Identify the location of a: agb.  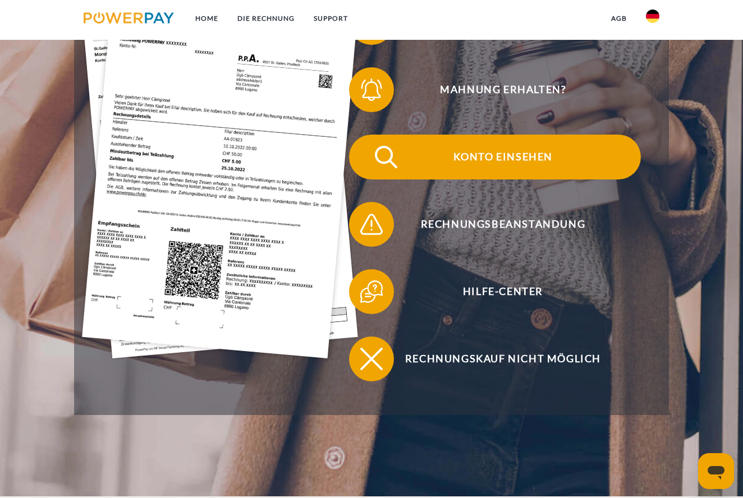
(619, 19).